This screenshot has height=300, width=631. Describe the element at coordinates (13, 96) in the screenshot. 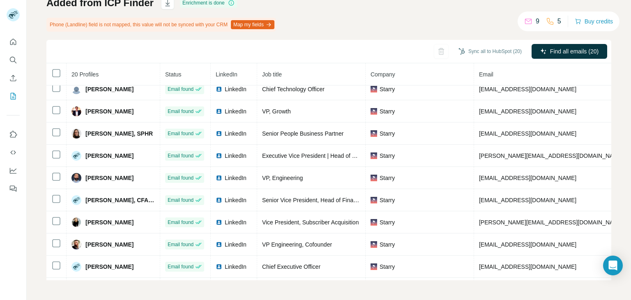

I see `button: My lists` at that location.